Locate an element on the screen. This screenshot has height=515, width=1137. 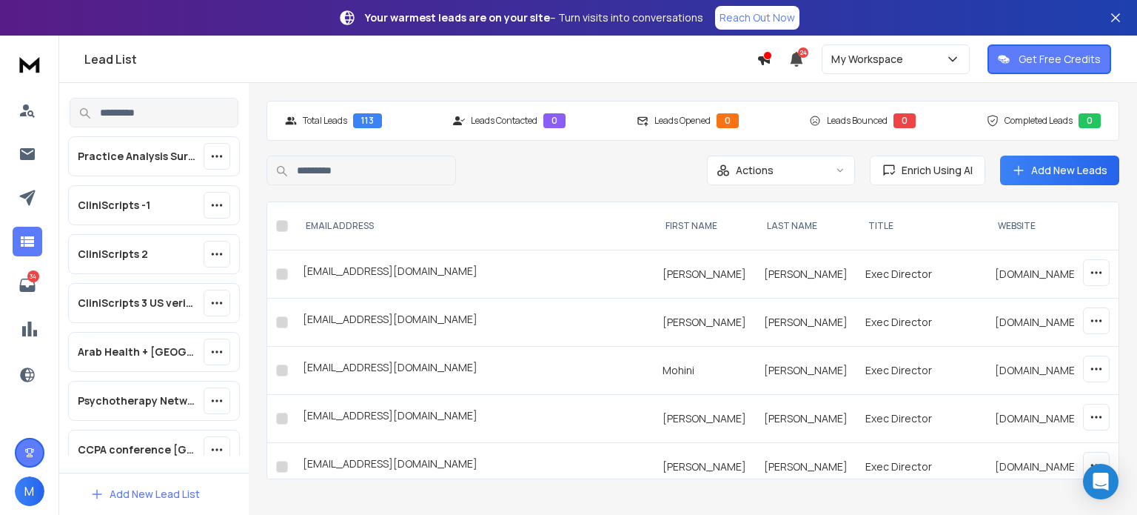
button: Enrich Using AI is located at coordinates (928, 170).